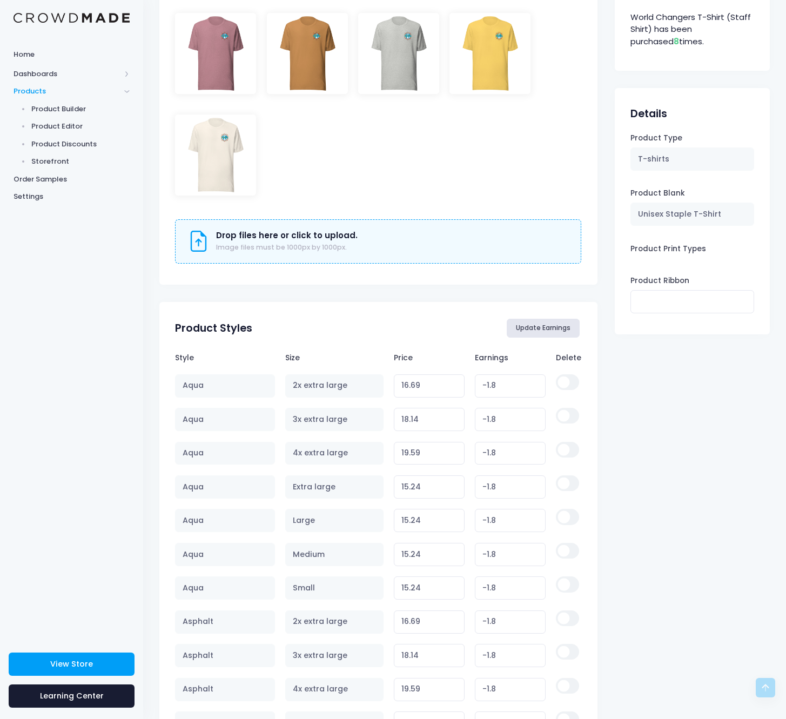 The height and width of the screenshot is (719, 786). What do you see at coordinates (71, 664) in the screenshot?
I see `a: View Store` at bounding box center [71, 664].